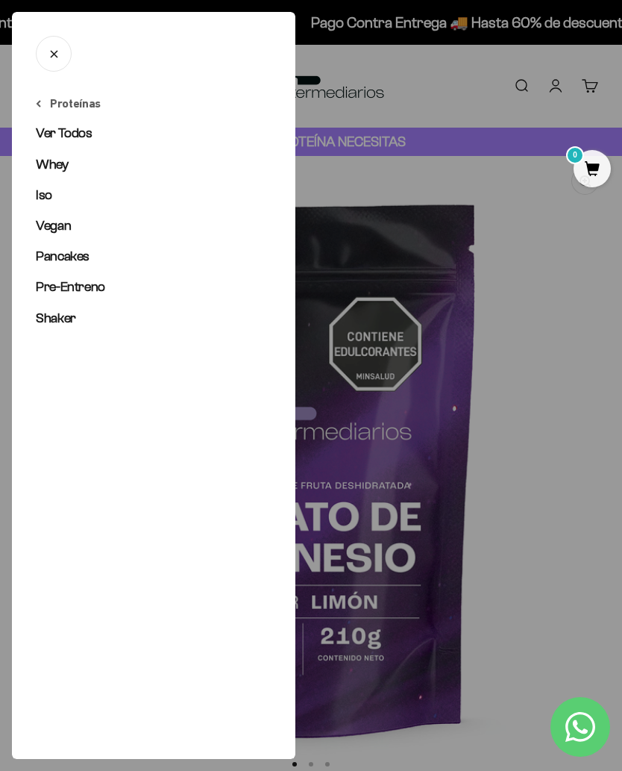 The width and height of the screenshot is (622, 771). Describe the element at coordinates (163, 117) in the screenshot. I see `div: Detalles sobre ingredientes "limpios"` at that location.